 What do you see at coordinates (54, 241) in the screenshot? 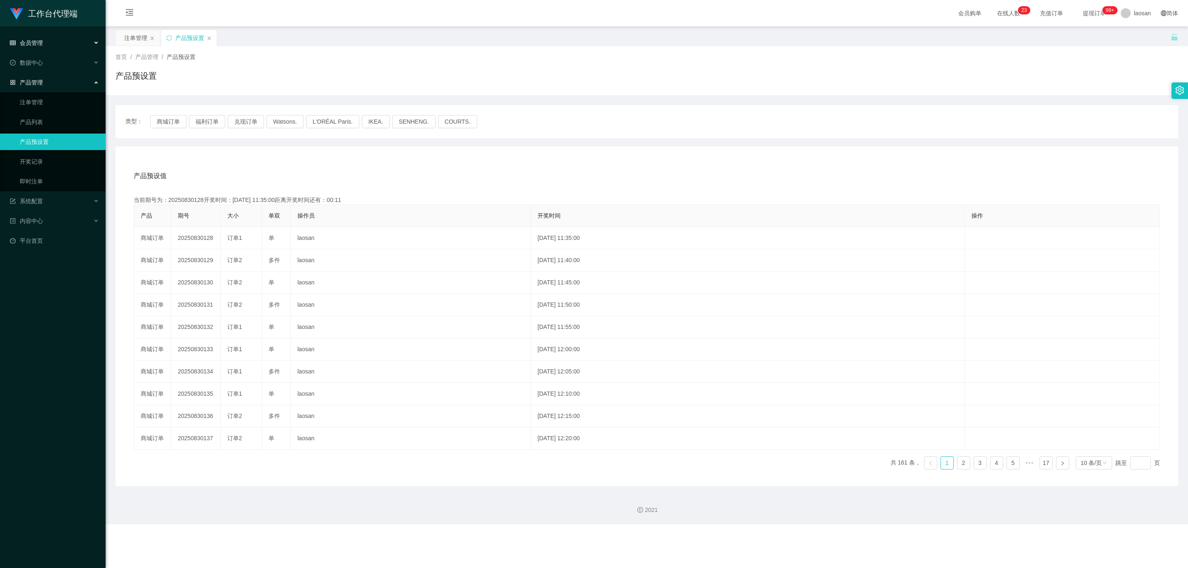
I see `a: 图标: dashboard平台首页` at bounding box center [54, 241].